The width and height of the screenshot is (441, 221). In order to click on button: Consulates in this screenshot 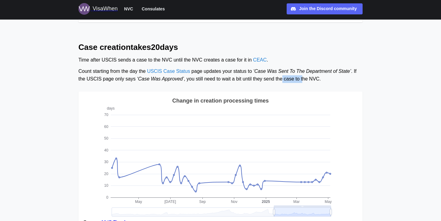, I will do `click(153, 9)`.